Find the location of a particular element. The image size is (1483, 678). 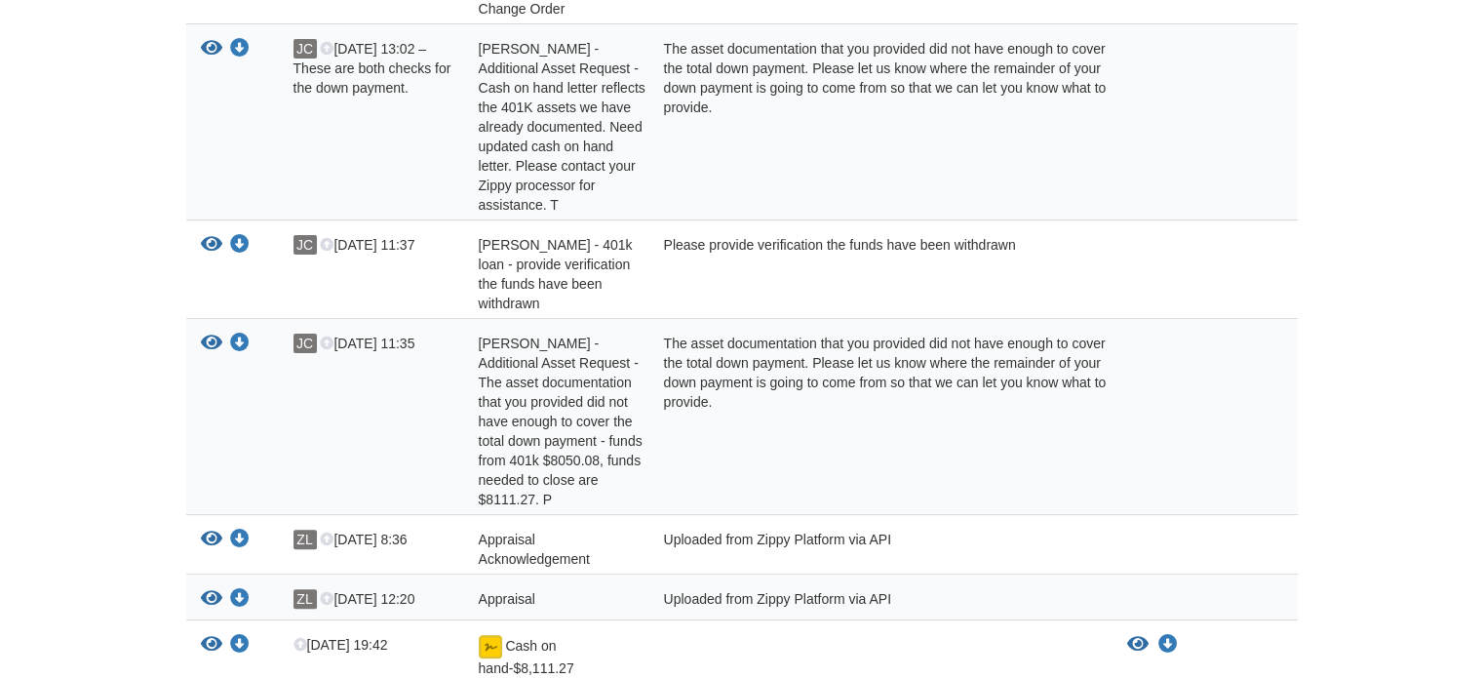

span: Cash on hand-$8,111.27 is located at coordinates (527, 656).